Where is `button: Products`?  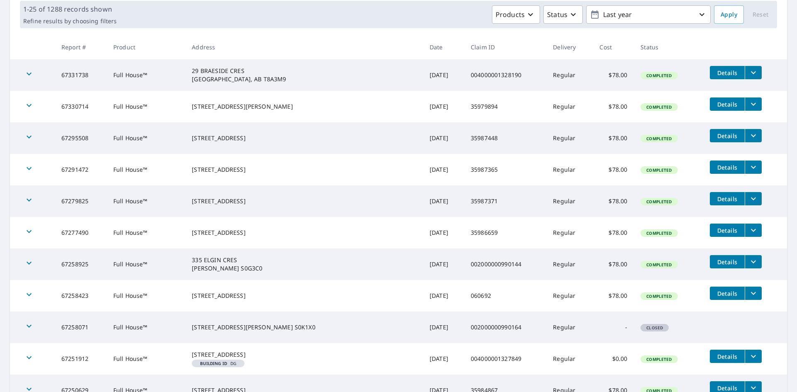
button: Products is located at coordinates (516, 15).